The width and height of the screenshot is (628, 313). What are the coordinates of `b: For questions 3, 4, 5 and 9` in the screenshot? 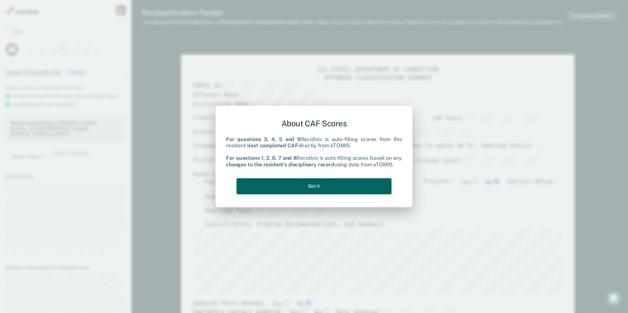 It's located at (263, 139).